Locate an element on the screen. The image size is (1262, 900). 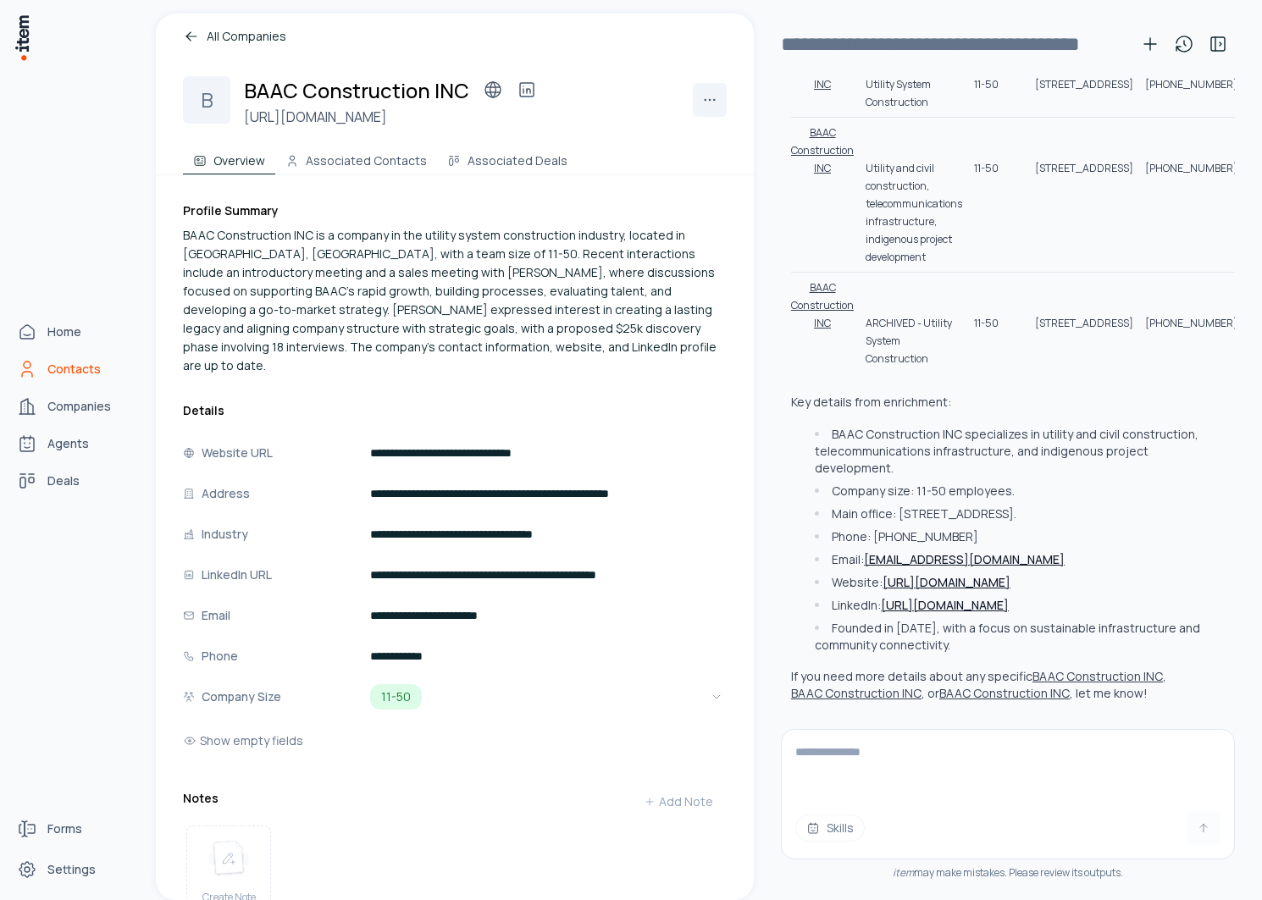
span: Skills is located at coordinates (840, 828).